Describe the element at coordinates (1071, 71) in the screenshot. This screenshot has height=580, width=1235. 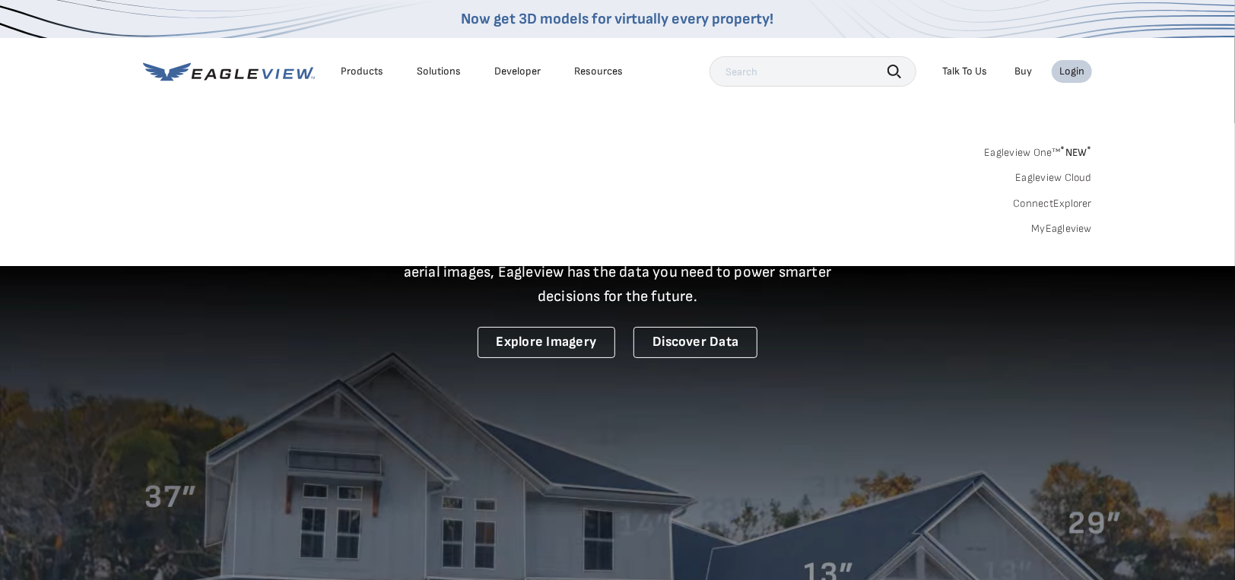
I see `div: Login` at that location.